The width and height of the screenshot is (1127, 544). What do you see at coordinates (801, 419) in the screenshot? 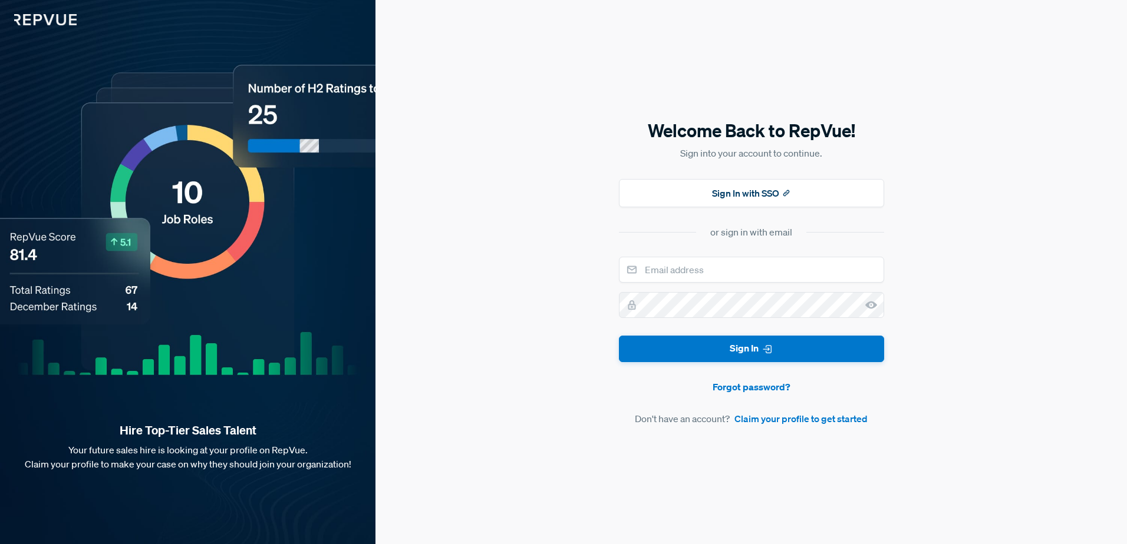
I see `a: Claim your profile to get started` at bounding box center [801, 419].